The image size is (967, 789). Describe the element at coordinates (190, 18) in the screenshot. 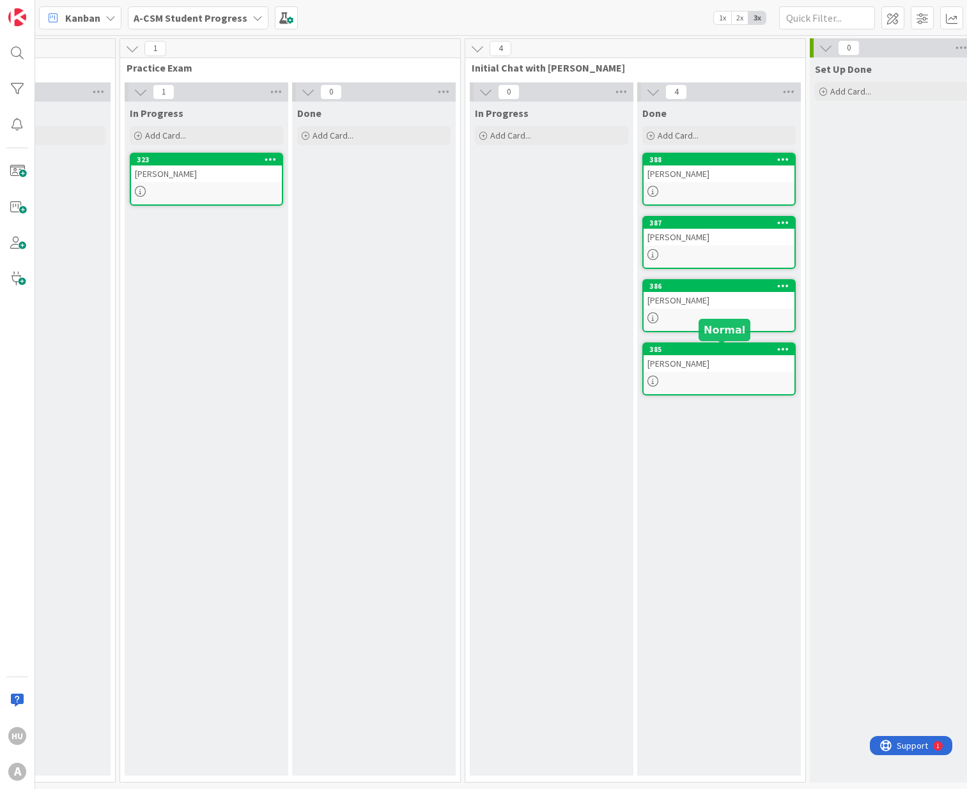

I see `b: A-CSM Student Progress` at that location.